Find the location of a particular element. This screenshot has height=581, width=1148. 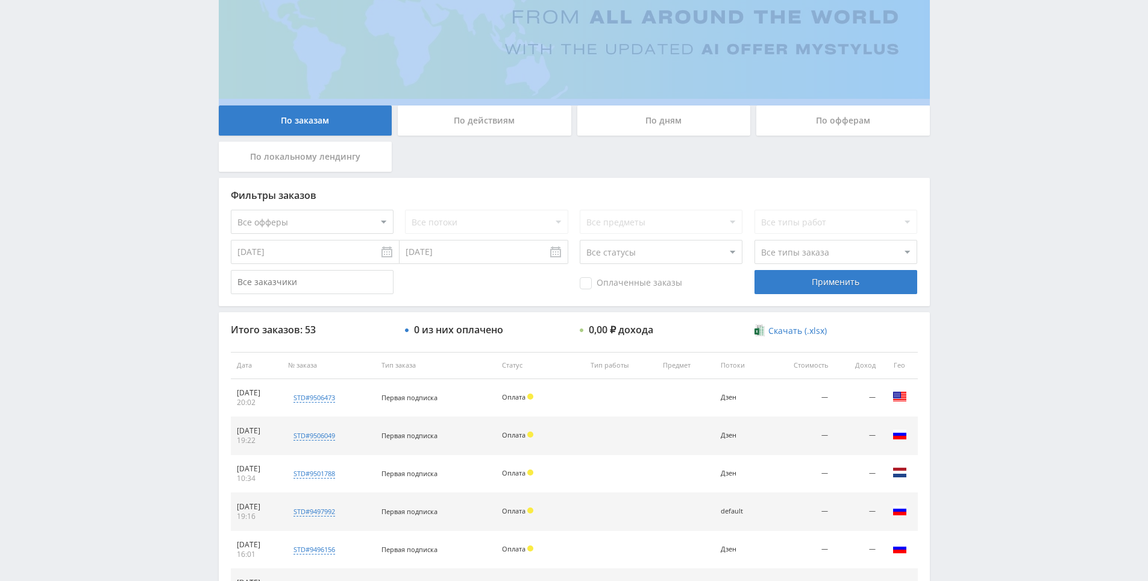

th: Тип работы is located at coordinates (620, 365).